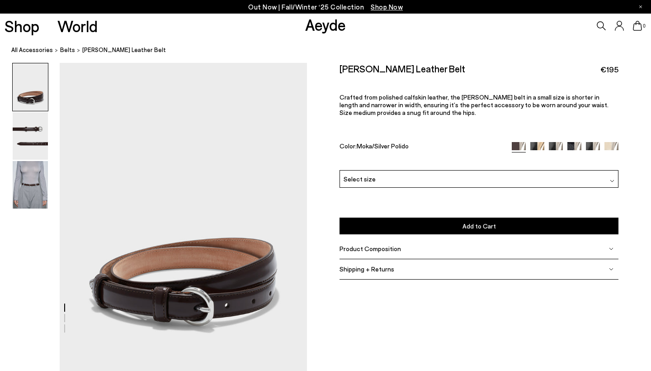  I want to click on img: Reed Leather Belt - Image 2, so click(30, 136).